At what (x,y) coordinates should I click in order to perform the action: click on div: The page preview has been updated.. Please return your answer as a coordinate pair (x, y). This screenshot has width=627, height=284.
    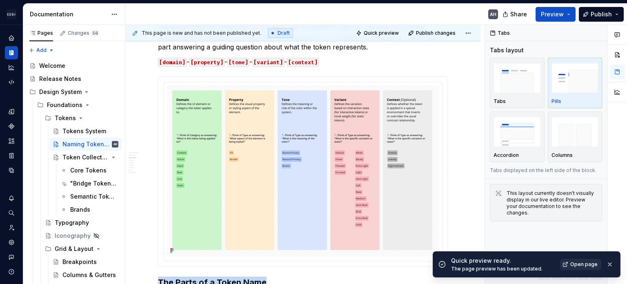
    Looking at the image, I should click on (503, 269).